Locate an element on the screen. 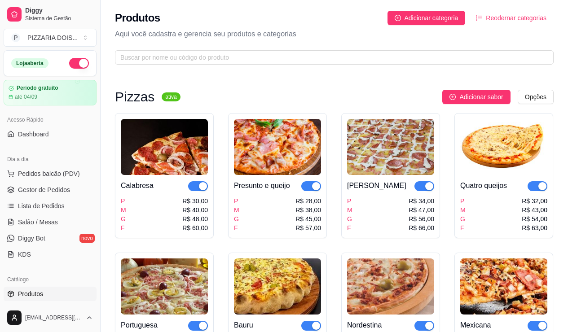  span: Diggy is located at coordinates (59, 11).